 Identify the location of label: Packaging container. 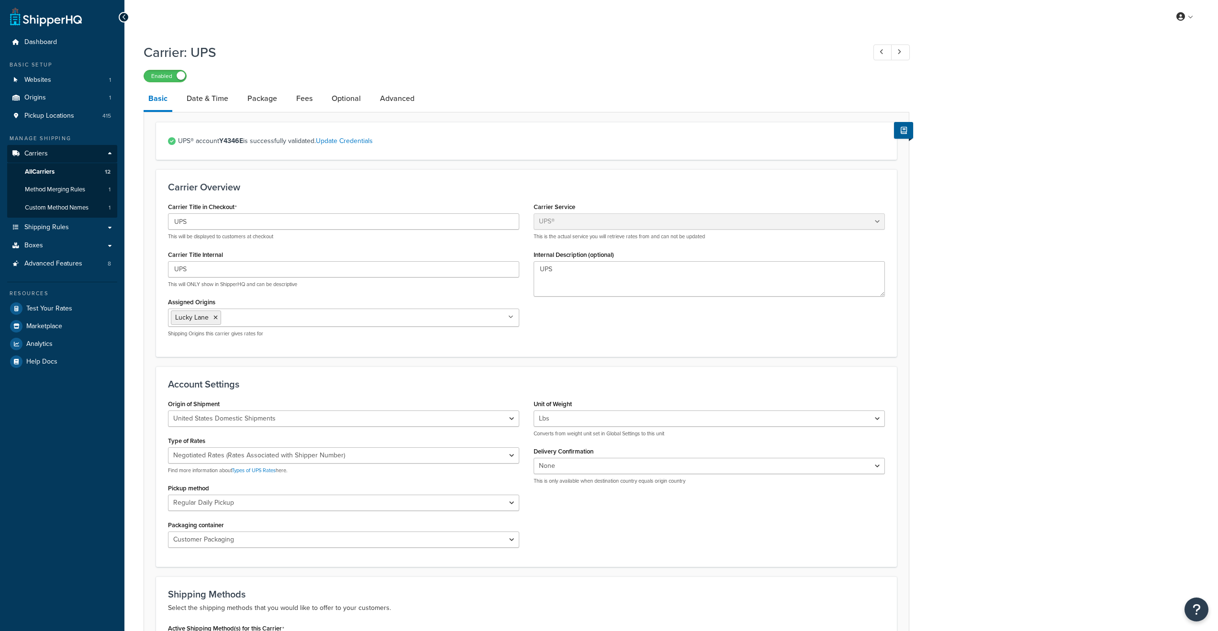
(196, 525).